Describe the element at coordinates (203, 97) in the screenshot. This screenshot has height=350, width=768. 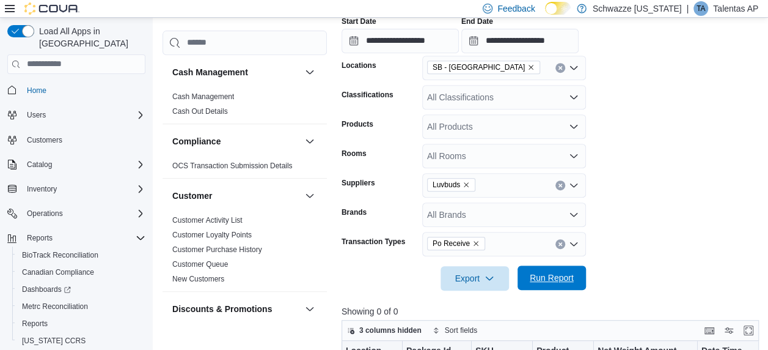
I see `span: Cash Management` at that location.